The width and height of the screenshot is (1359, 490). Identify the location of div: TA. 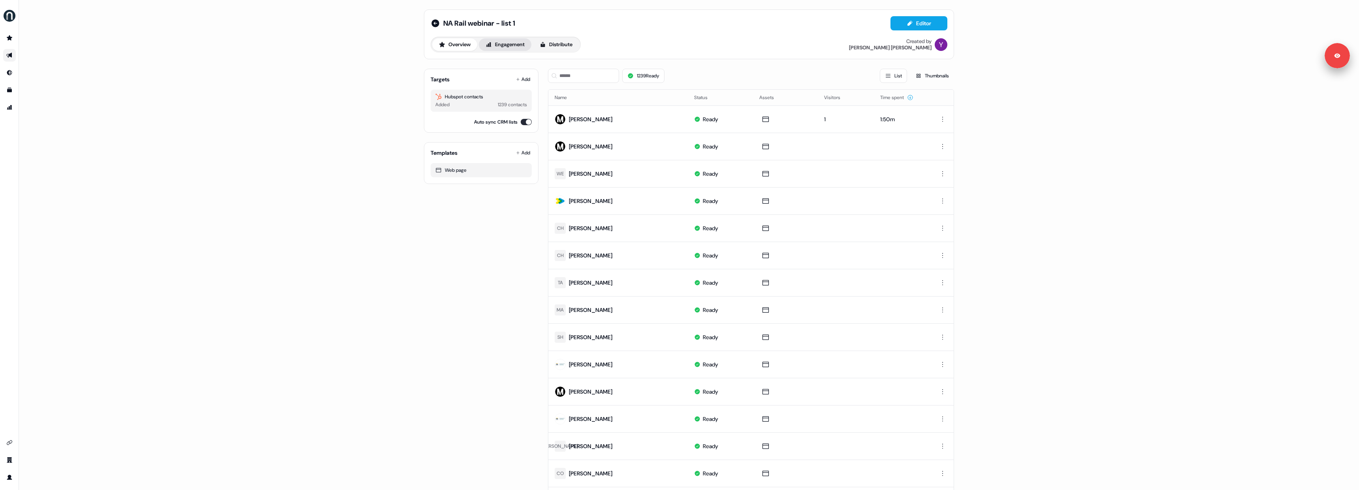
(560, 283).